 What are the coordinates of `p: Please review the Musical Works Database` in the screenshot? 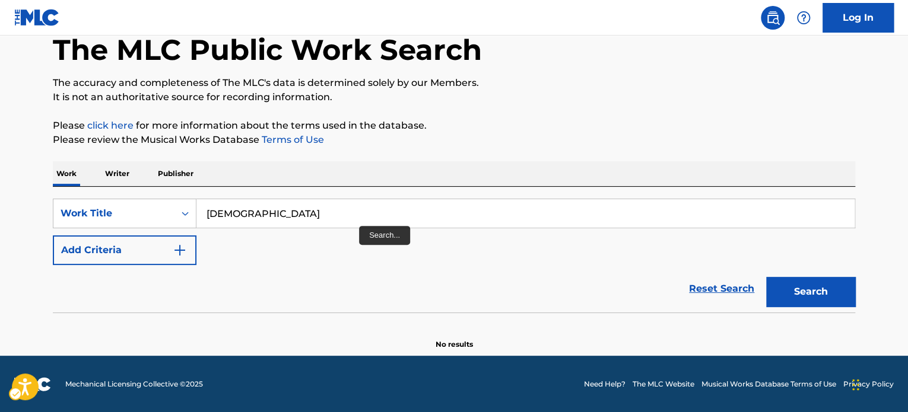 It's located at (454, 140).